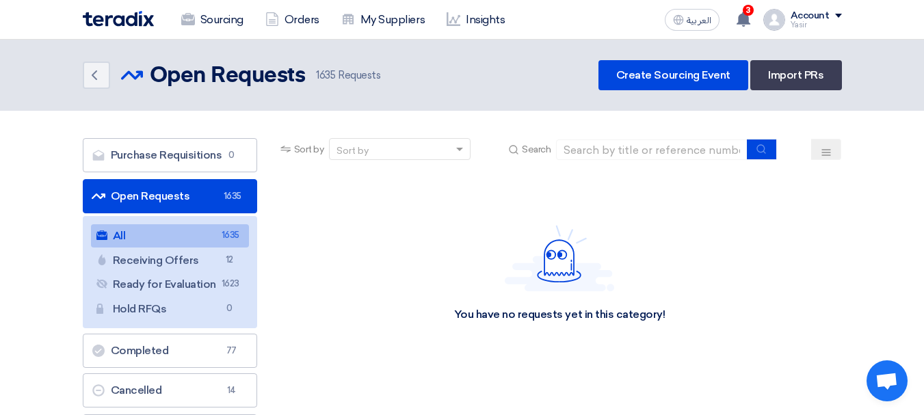 This screenshot has height=415, width=924. I want to click on a: Receiving Offers, so click(170, 261).